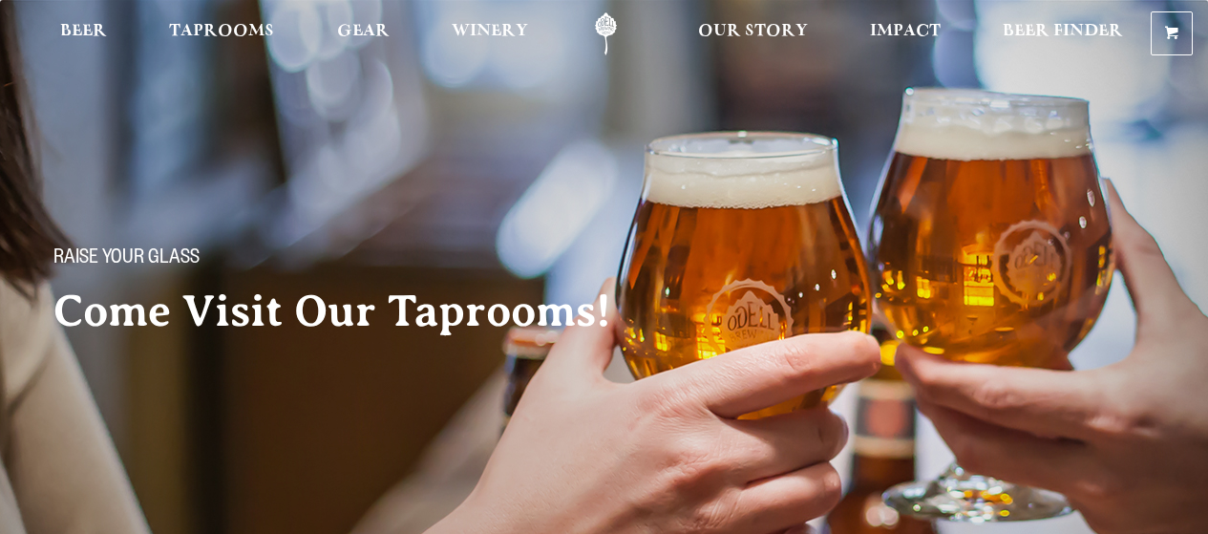 The image size is (1208, 534). Describe the element at coordinates (363, 32) in the screenshot. I see `span: Gear` at that location.